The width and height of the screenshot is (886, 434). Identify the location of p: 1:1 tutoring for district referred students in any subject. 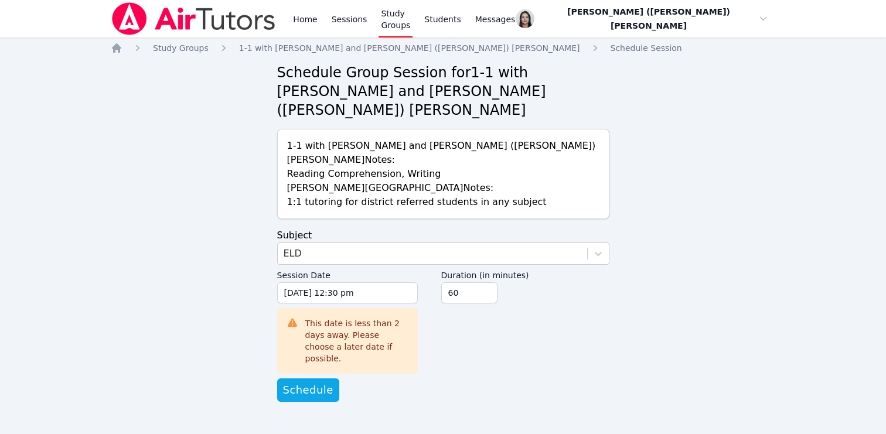
(443, 202).